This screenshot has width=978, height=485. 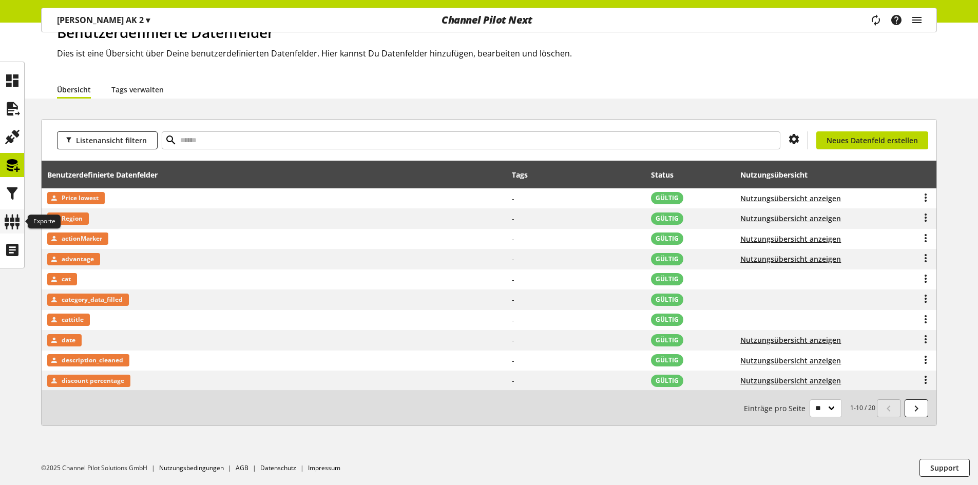 What do you see at coordinates (107, 175) in the screenshot?
I see `div: Benutzerdefinierte Datenfelder` at bounding box center [107, 175].